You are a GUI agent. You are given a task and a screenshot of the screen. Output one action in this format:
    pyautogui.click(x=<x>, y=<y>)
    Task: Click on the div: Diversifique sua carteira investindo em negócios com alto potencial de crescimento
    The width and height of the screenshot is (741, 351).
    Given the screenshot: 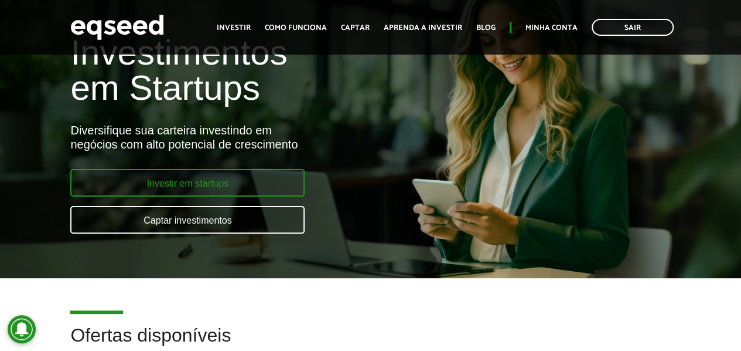 What is the action you would take?
    pyautogui.click(x=247, y=137)
    